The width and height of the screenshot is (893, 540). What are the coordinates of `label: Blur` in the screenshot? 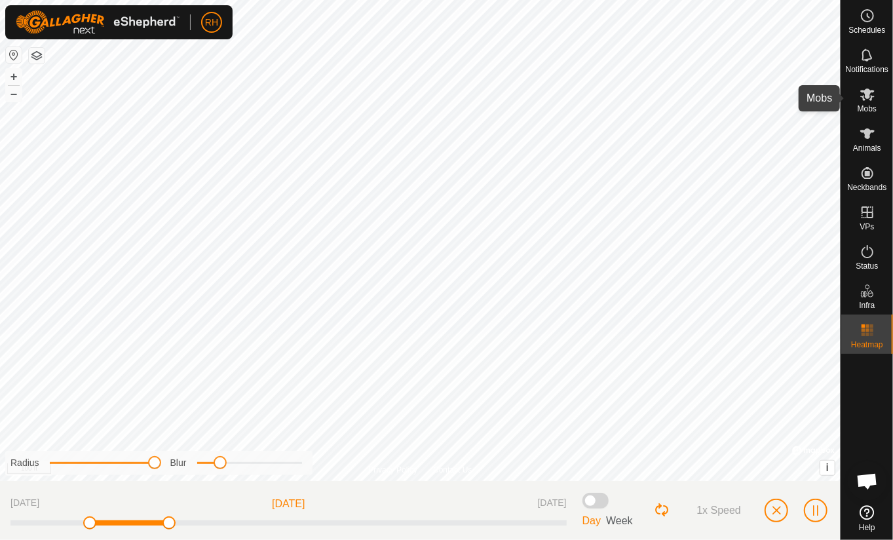 It's located at (178, 462).